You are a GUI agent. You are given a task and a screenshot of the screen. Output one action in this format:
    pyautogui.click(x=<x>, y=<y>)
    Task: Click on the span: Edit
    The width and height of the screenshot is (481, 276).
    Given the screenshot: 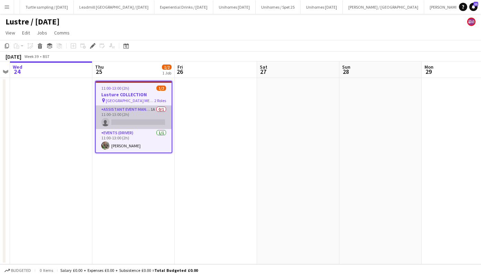 What is the action you would take?
    pyautogui.click(x=26, y=33)
    